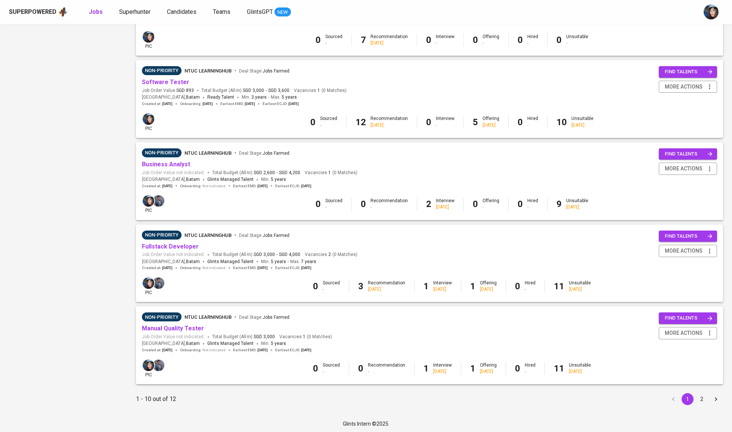 Image resolution: width=732 pixels, height=432 pixels. What do you see at coordinates (208, 235) in the screenshot?
I see `span: NTUC LearningHub` at bounding box center [208, 235].